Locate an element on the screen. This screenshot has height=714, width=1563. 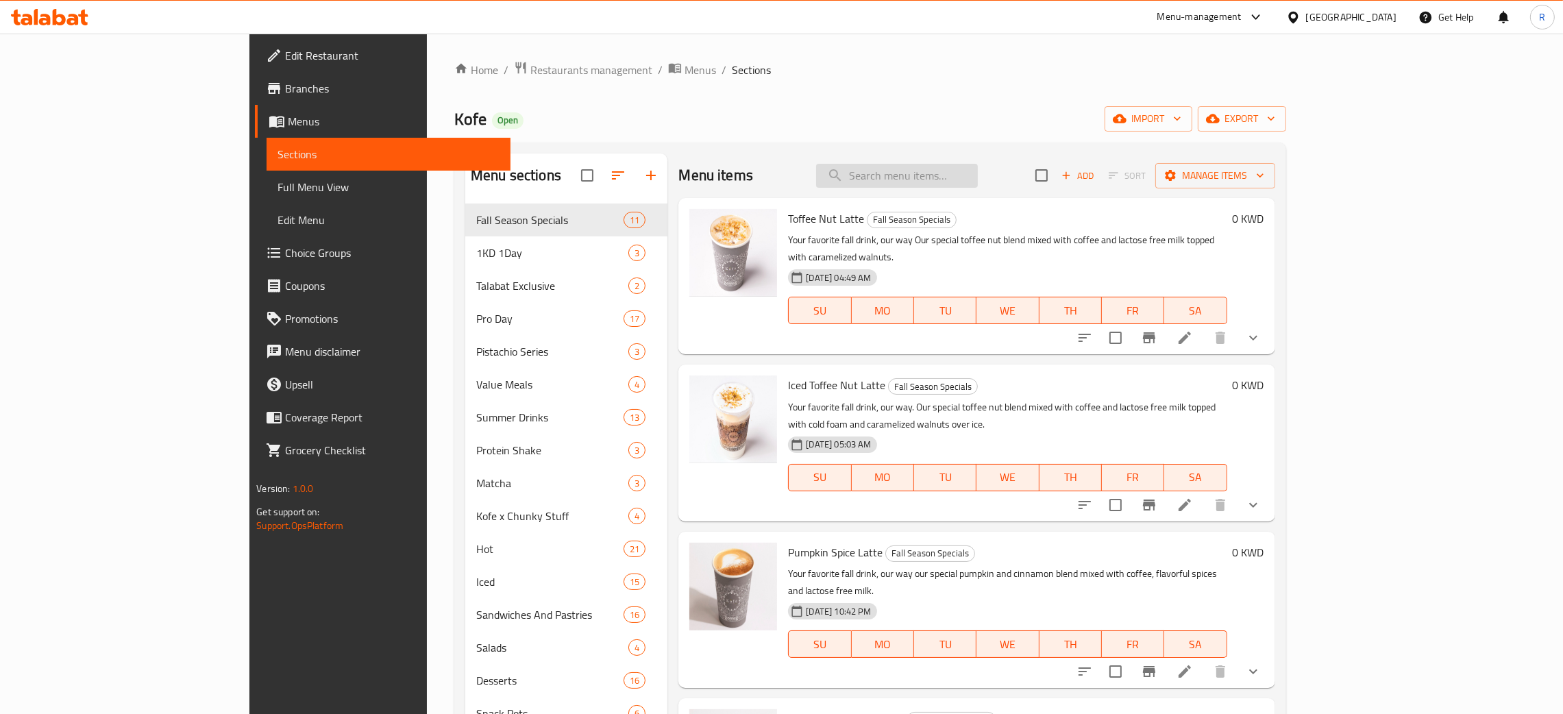
span: 21 is located at coordinates (634, 549).